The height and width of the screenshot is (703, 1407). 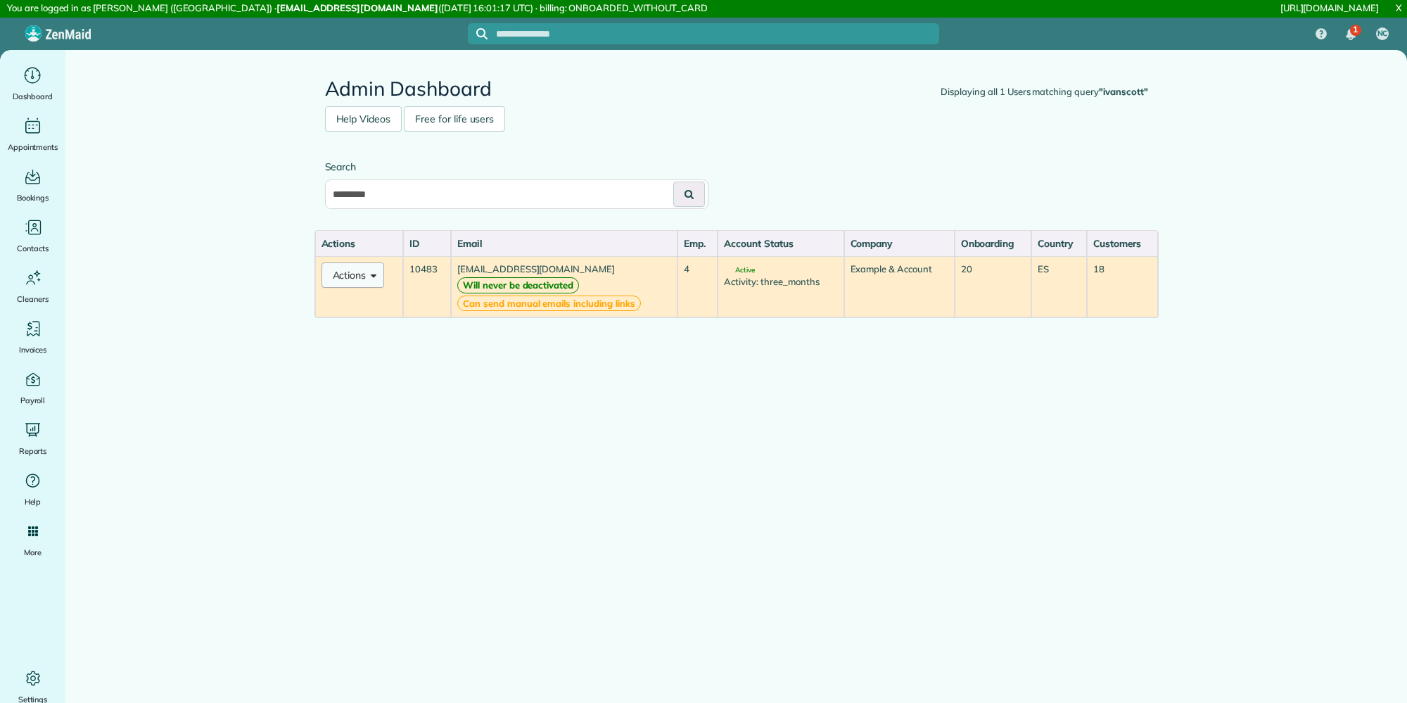 What do you see at coordinates (427, 243) in the screenshot?
I see `div: ID` at bounding box center [427, 243].